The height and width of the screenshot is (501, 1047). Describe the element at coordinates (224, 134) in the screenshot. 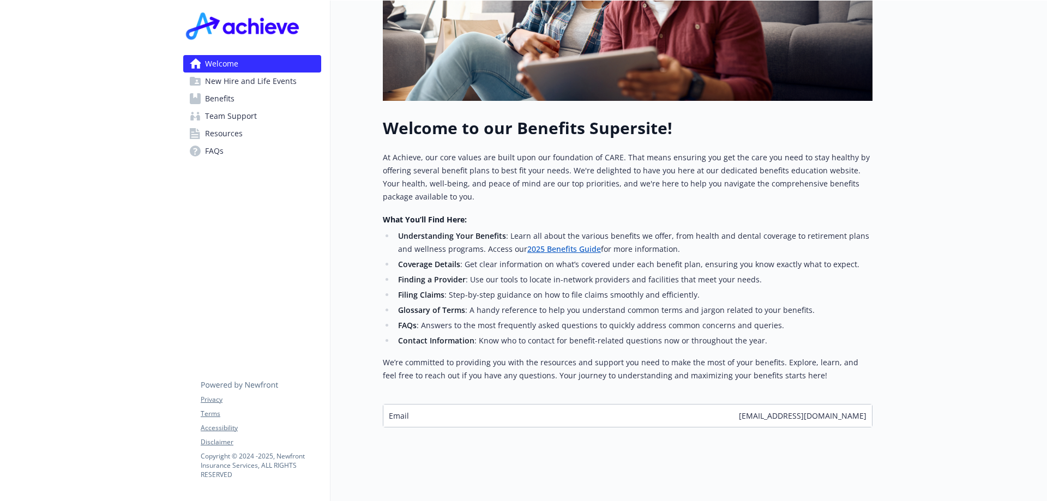

I see `span: Resources` at that location.